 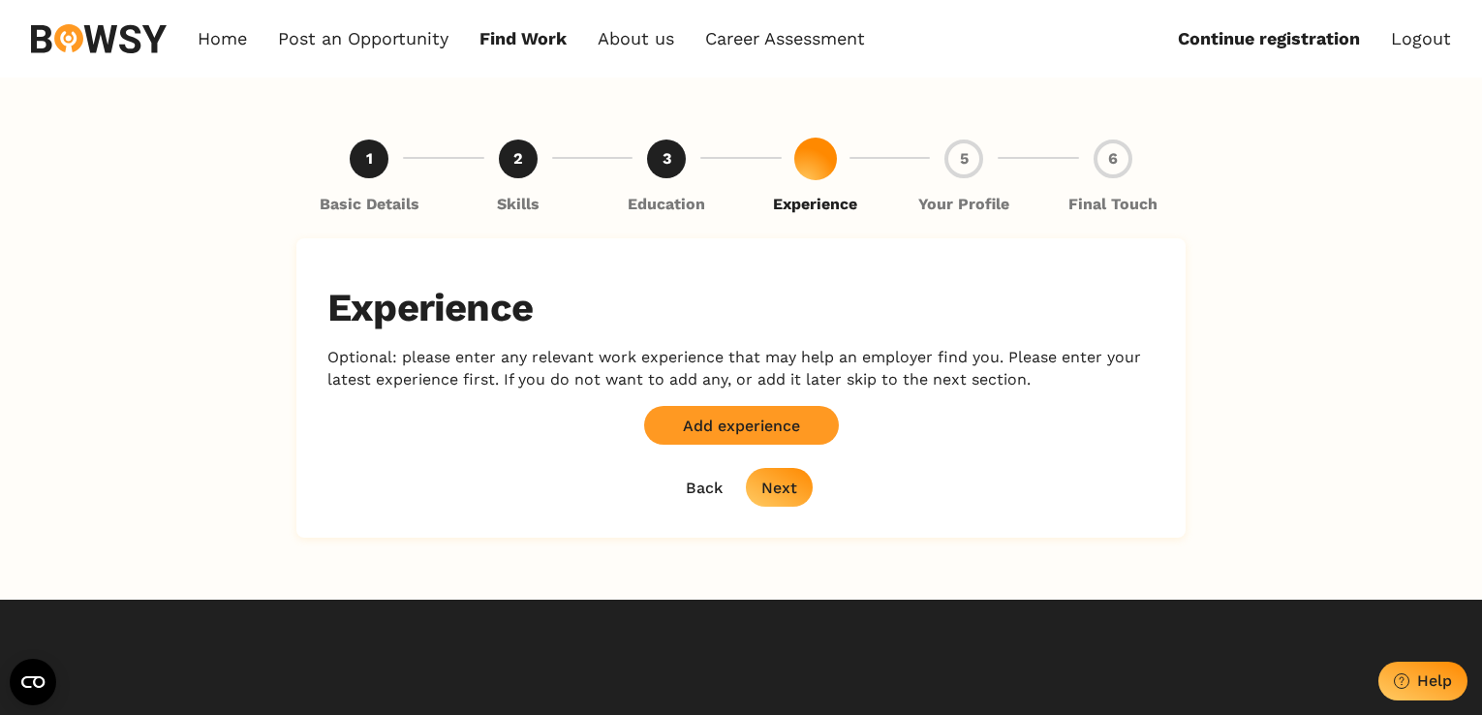 What do you see at coordinates (1421, 39) in the screenshot?
I see `a: Logout` at bounding box center [1421, 39].